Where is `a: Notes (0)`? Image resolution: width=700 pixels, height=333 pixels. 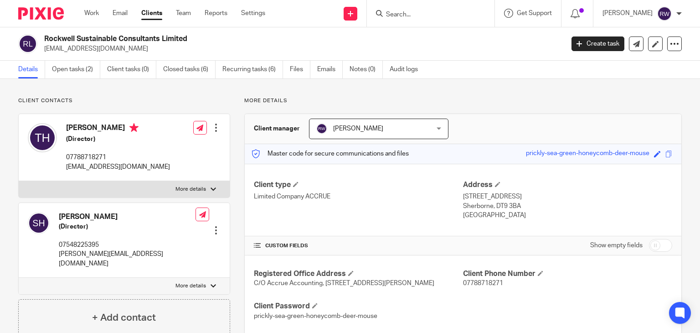
a: Notes (0) is located at coordinates (366, 69).